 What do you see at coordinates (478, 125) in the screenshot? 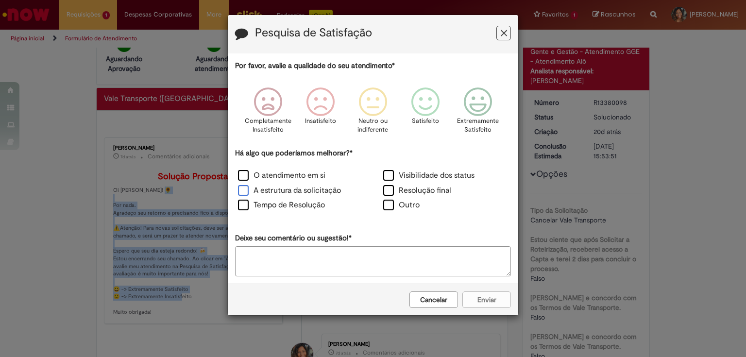
I see `p: Extremamente Satisfeito` at bounding box center [478, 125].